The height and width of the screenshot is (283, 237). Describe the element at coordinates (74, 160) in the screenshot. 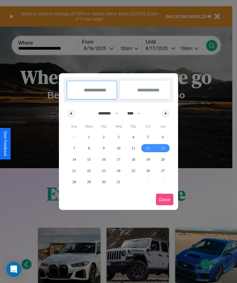

I see `span: 14` at that location.